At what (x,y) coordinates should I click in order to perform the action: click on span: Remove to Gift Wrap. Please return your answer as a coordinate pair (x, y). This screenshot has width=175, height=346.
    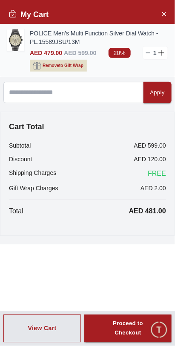
    Looking at the image, I should click on (63, 66).